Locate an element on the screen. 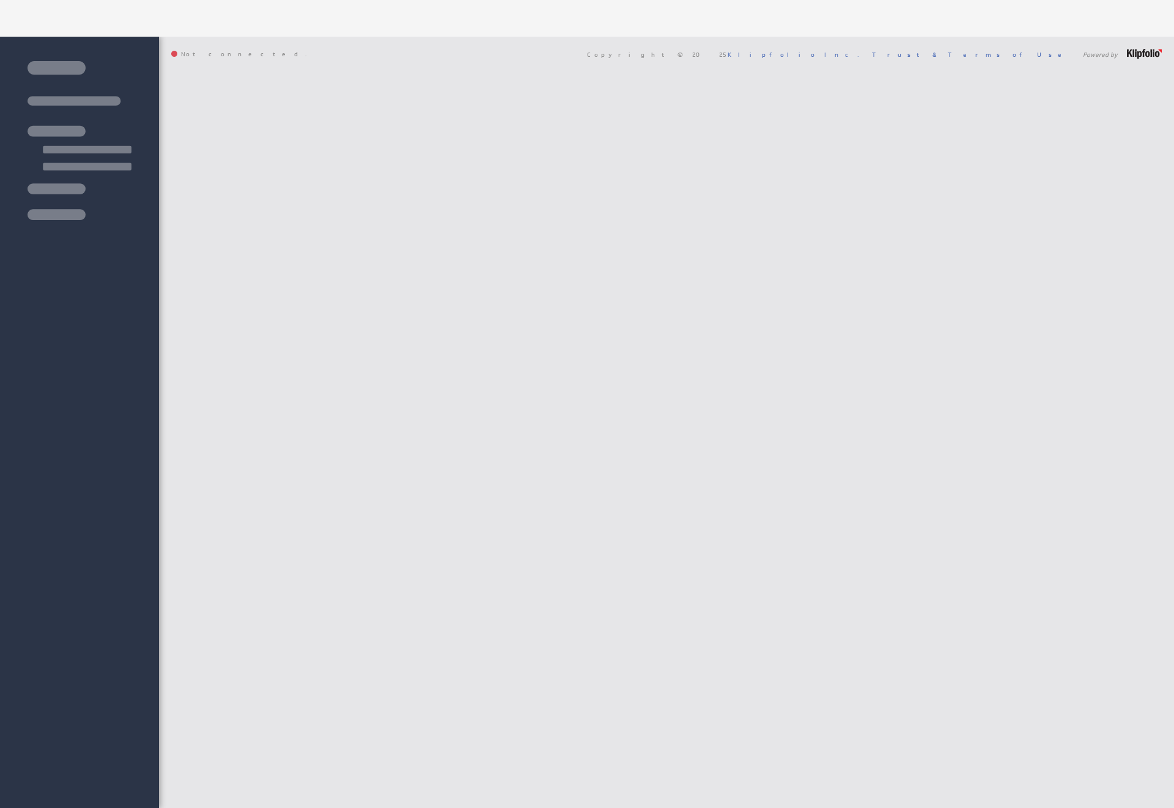 This screenshot has width=1174, height=808. img: skeleton-sidenav.svg is located at coordinates (79, 141).